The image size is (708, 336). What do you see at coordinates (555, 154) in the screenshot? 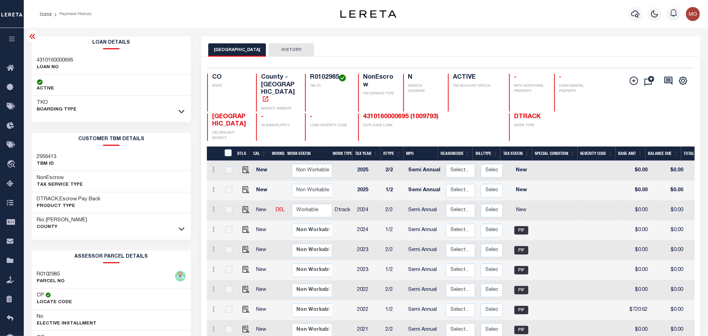
I see `th: Special Condition: activate to sort column ascending` at bounding box center [555, 154].